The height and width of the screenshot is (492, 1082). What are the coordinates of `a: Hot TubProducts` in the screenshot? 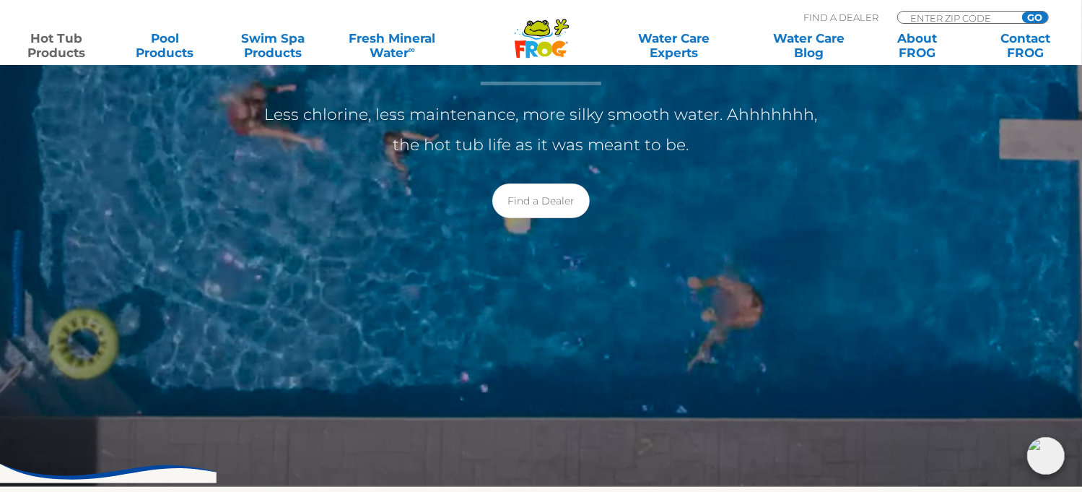 It's located at (56, 45).